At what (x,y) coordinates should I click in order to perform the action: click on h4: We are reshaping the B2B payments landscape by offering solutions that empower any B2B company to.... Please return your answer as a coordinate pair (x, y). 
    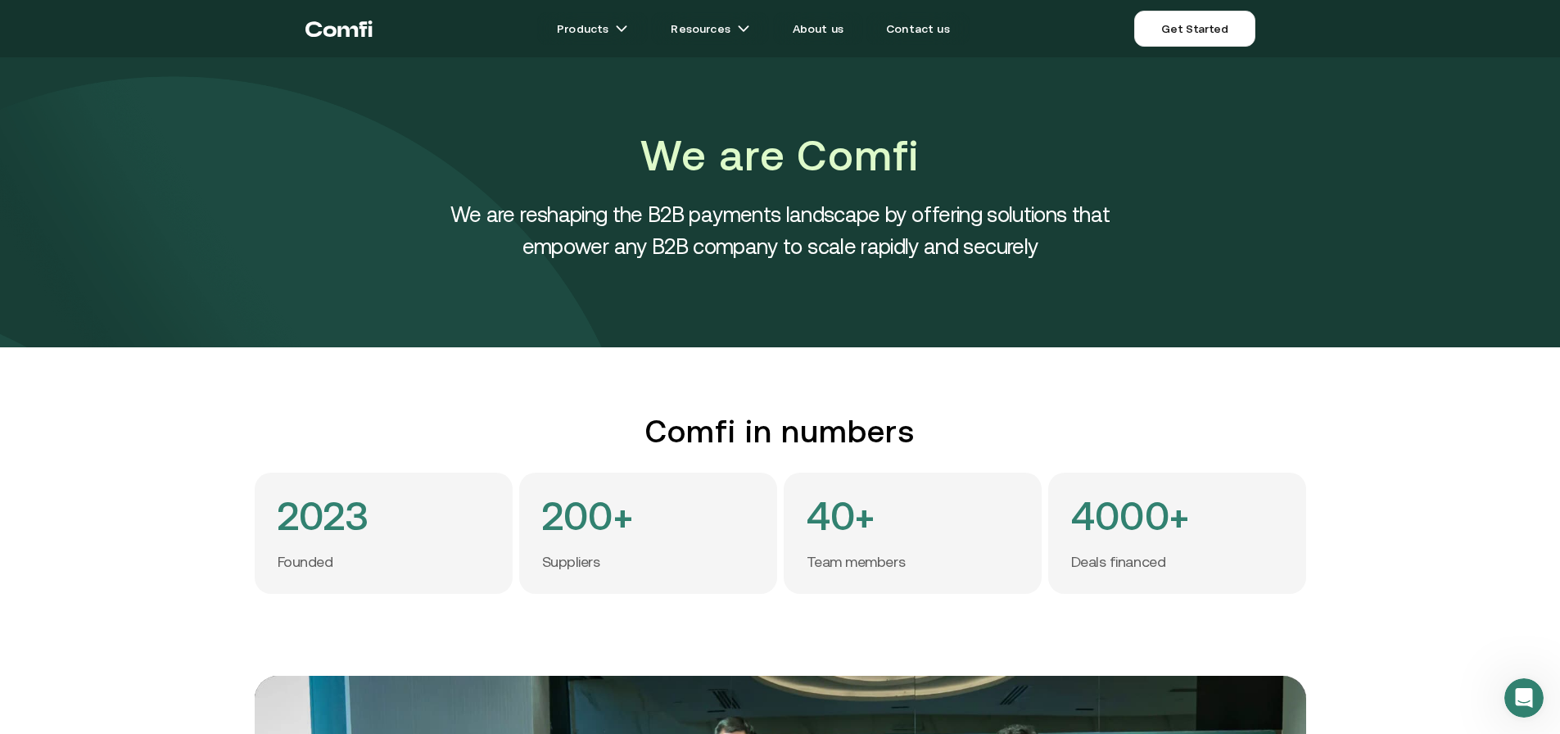
    Looking at the image, I should click on (781, 230).